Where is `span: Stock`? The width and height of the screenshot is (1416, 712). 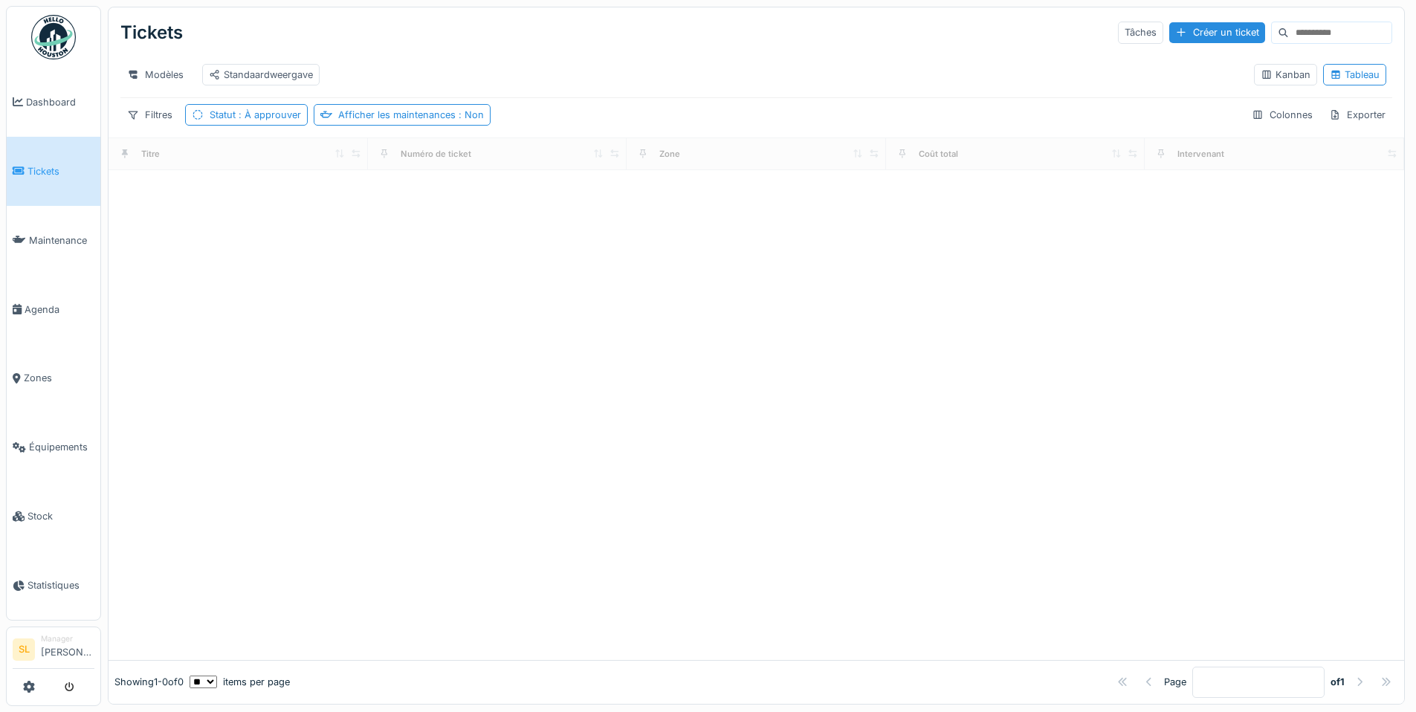 span: Stock is located at coordinates (61, 516).